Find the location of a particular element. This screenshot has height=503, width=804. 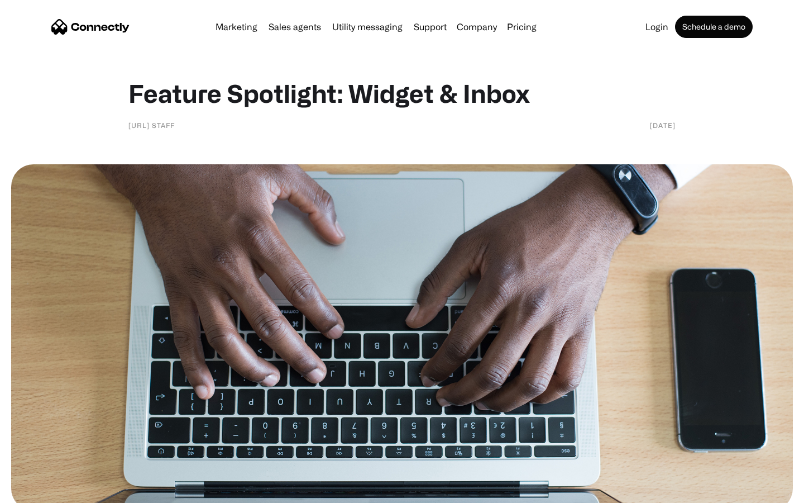

a: home is located at coordinates (90, 27).